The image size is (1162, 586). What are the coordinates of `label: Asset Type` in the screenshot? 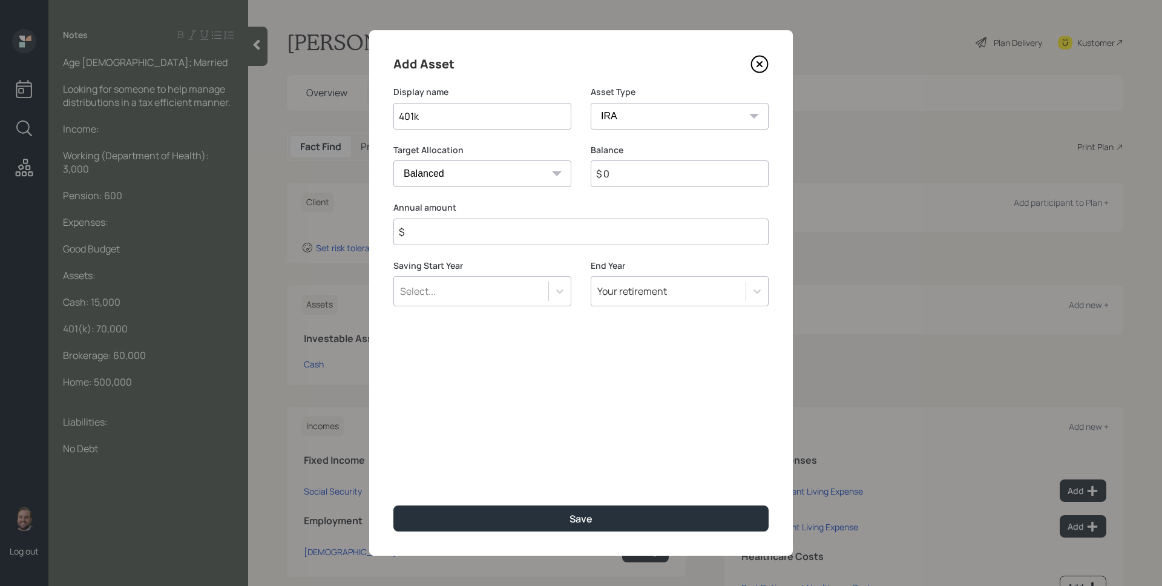 It's located at (680, 92).